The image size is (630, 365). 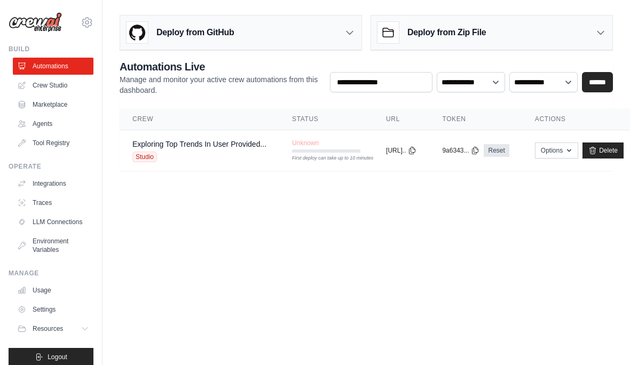 I want to click on h3: Deploy from GitHub, so click(x=195, y=33).